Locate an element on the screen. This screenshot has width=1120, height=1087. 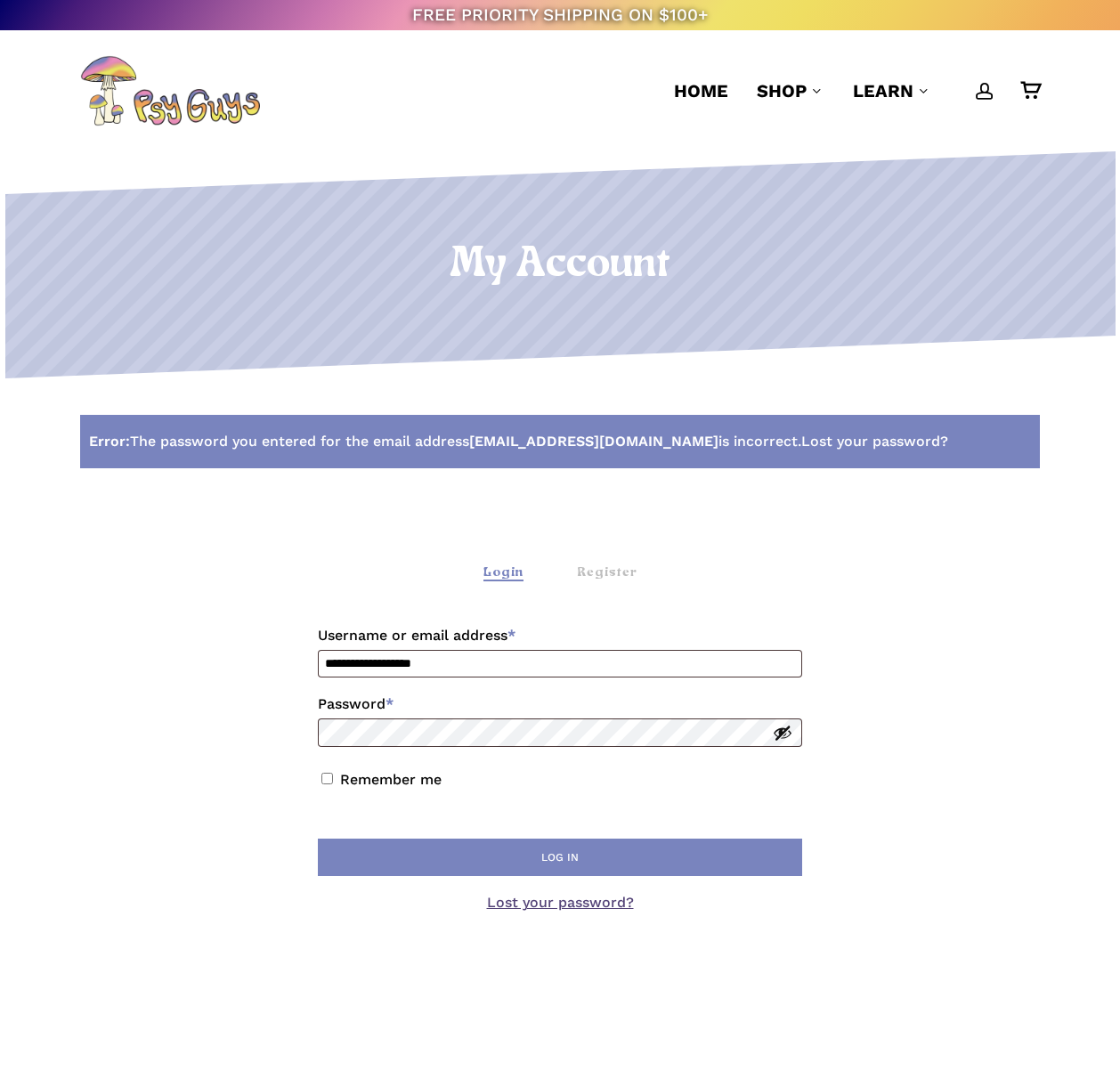
div: Register is located at coordinates (607, 572).